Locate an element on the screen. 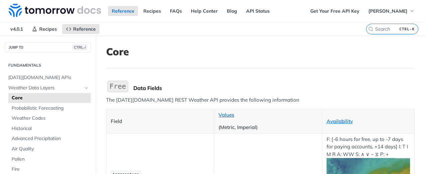 This screenshot has width=425, height=174. span: Reference is located at coordinates (84, 29).